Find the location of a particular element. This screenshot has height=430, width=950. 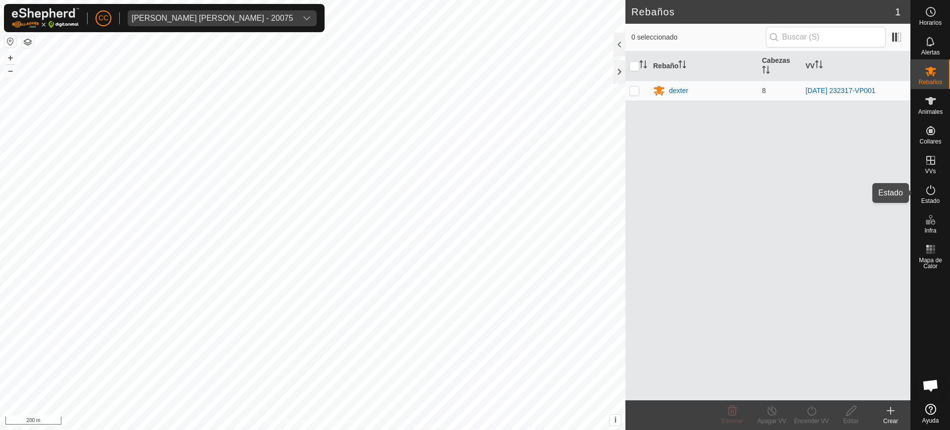

div: Chat abierto is located at coordinates (931, 386).